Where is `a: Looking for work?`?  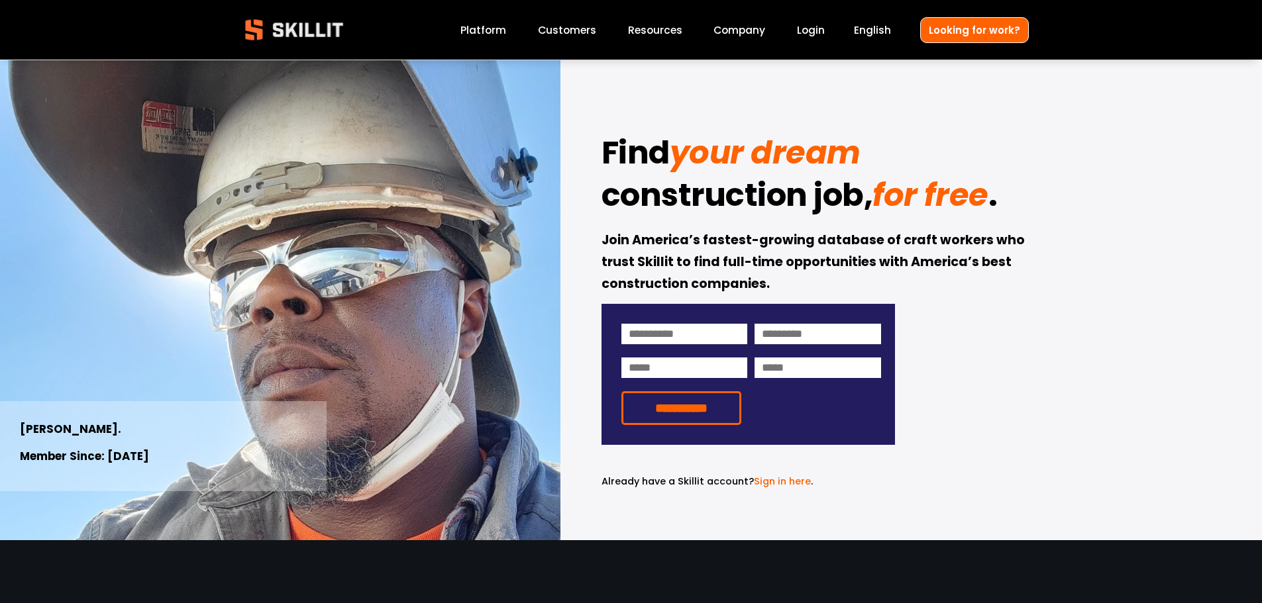 a: Looking for work? is located at coordinates (974, 30).